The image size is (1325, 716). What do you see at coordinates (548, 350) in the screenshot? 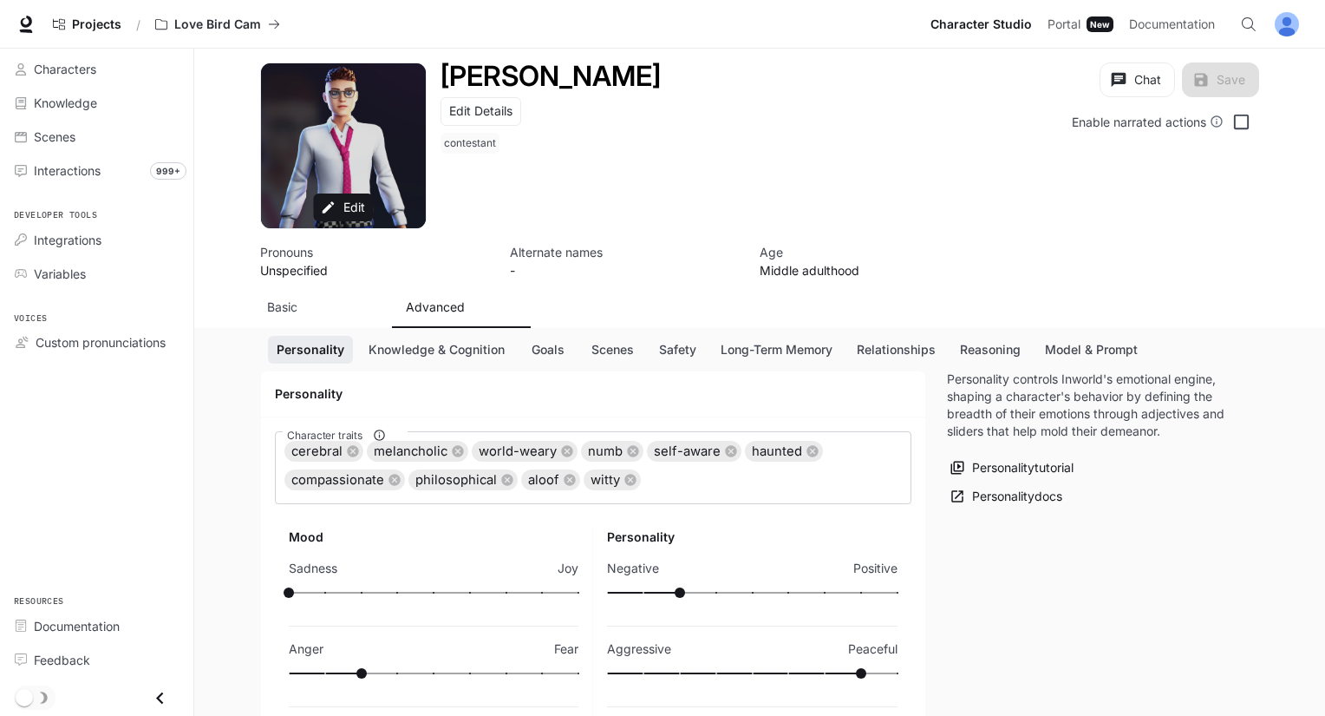
I see `button: Goals` at bounding box center [548, 350].